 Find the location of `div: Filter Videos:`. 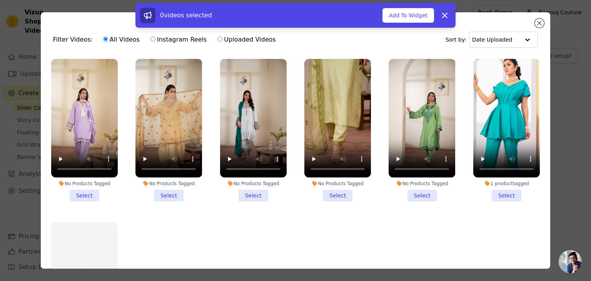

div: Filter Videos: is located at coordinates (167, 40).